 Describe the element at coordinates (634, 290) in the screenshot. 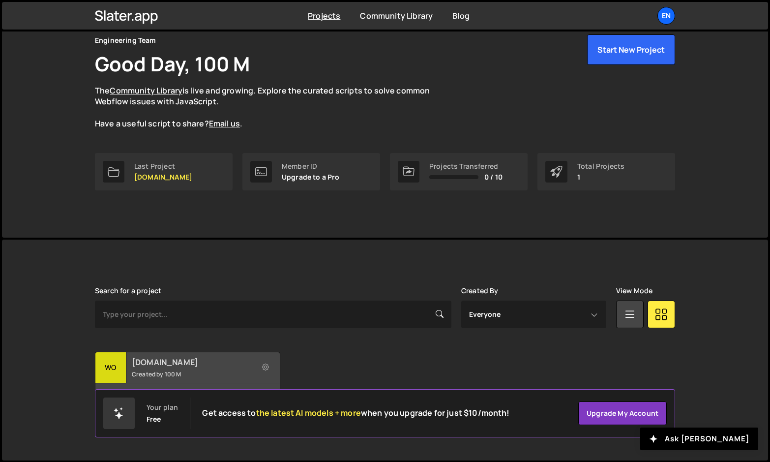

I see `label: View Mode` at that location.